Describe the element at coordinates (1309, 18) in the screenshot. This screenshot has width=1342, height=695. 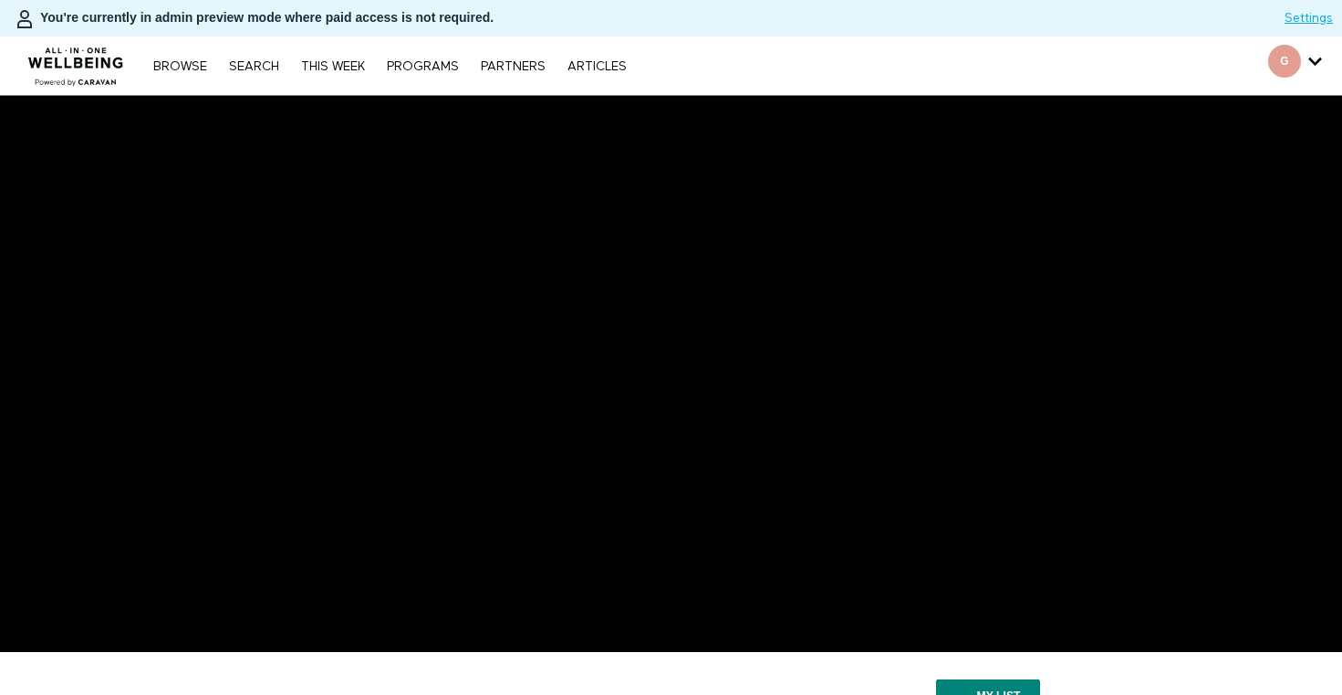
I see `a: Settings` at that location.